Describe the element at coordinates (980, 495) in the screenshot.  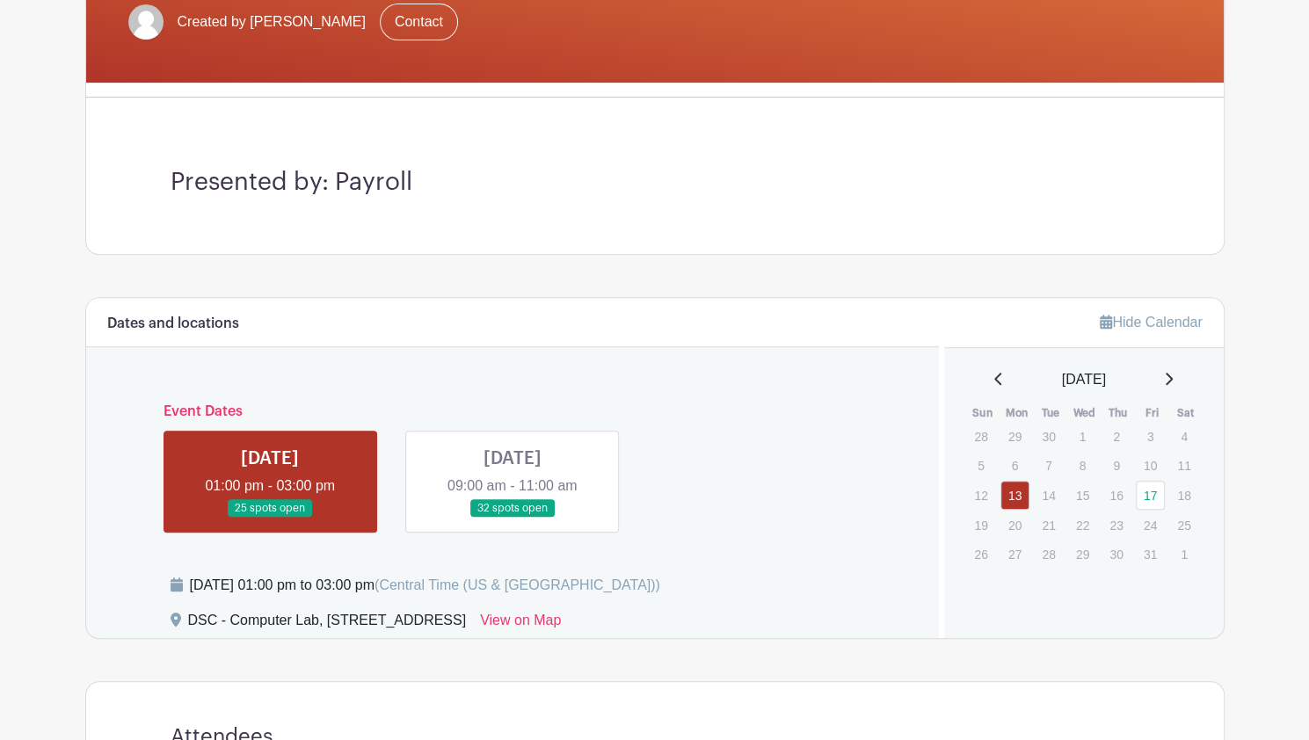
I see `p: 12` at that location.